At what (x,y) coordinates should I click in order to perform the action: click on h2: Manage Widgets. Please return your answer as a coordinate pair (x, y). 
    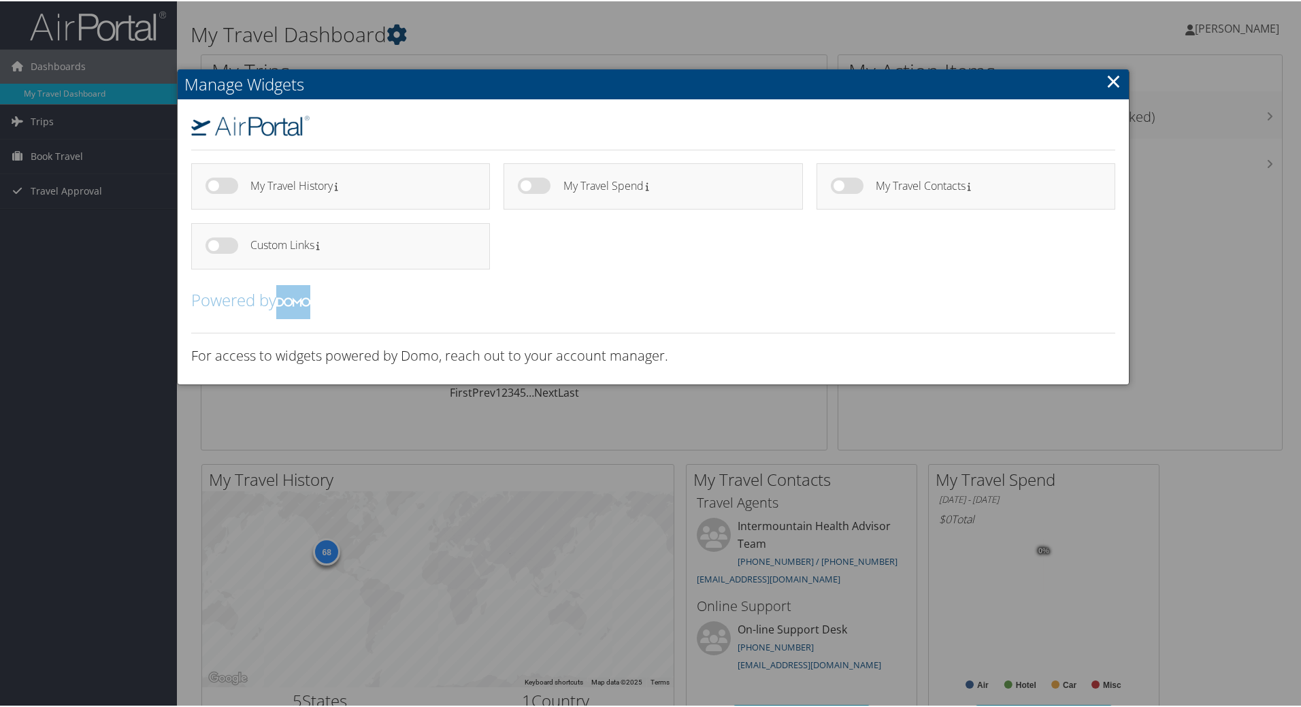
    Looking at the image, I should click on (653, 83).